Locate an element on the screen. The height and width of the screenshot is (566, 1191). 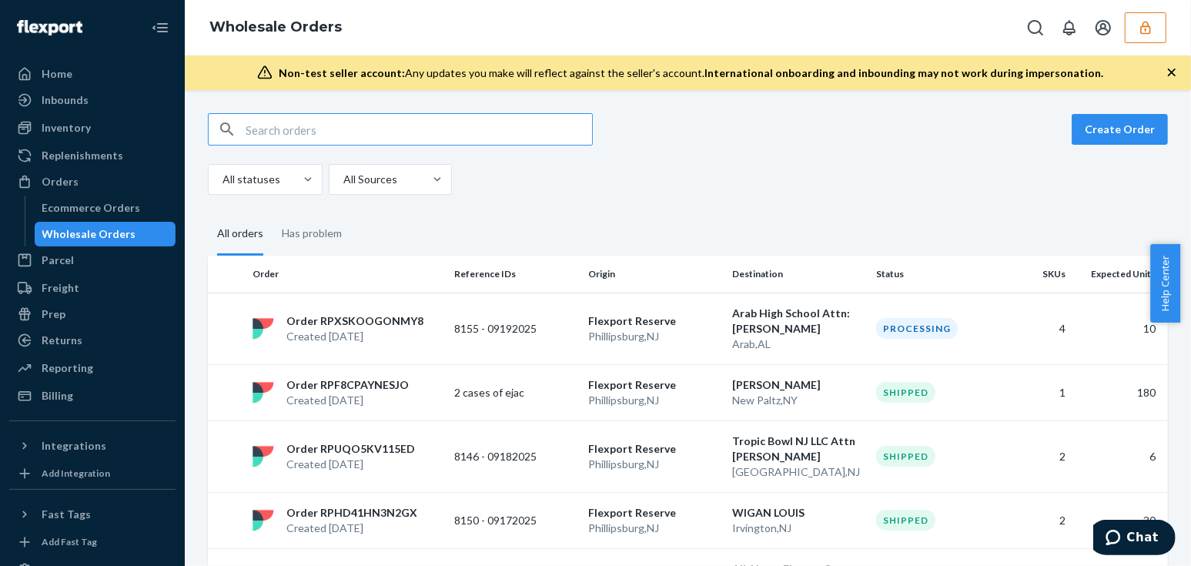
div: Integrations is located at coordinates (74, 446).